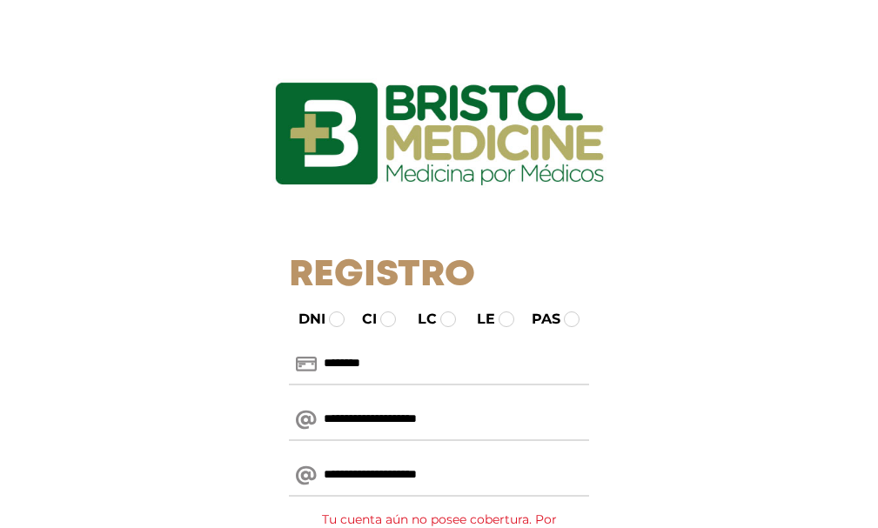  What do you see at coordinates (419, 319) in the screenshot?
I see `label: LC` at bounding box center [419, 319].